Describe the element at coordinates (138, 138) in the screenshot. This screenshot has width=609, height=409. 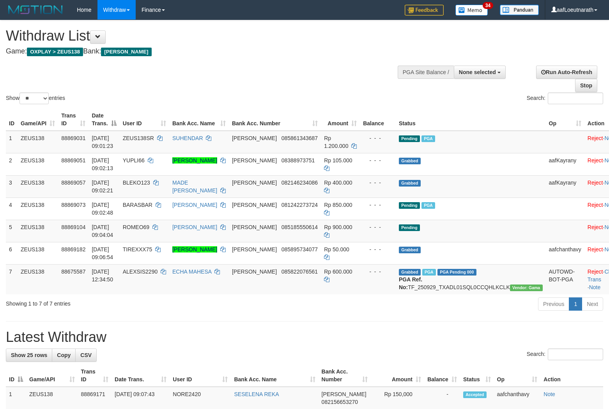
I see `span: ZEUS138SR` at that location.